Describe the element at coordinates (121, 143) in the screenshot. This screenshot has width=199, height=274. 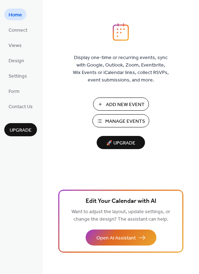
I see `span: 🚀 Upgrade` at that location.